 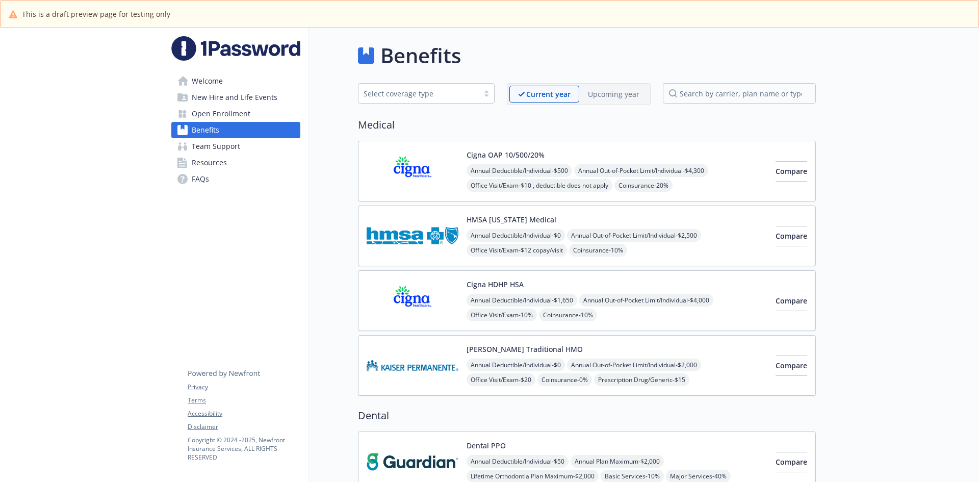 What do you see at coordinates (413, 365) in the screenshot?
I see `img: Kaiser Permanente Insurance Company carrier logo` at bounding box center [413, 365].